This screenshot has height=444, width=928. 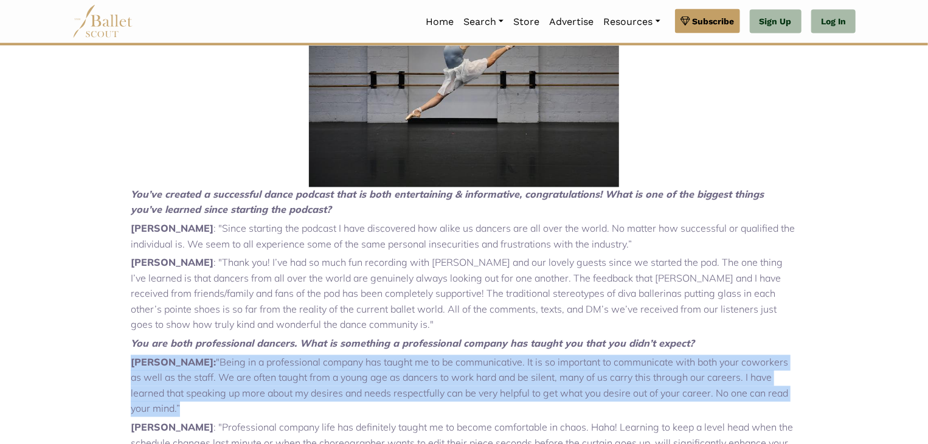 I want to click on a: Search, so click(x=483, y=22).